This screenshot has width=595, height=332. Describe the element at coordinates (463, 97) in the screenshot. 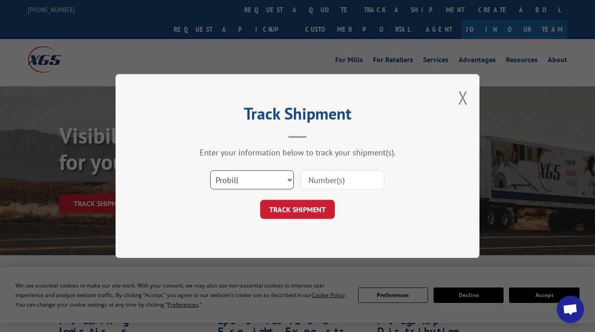

I see `button: Close modal` at that location.